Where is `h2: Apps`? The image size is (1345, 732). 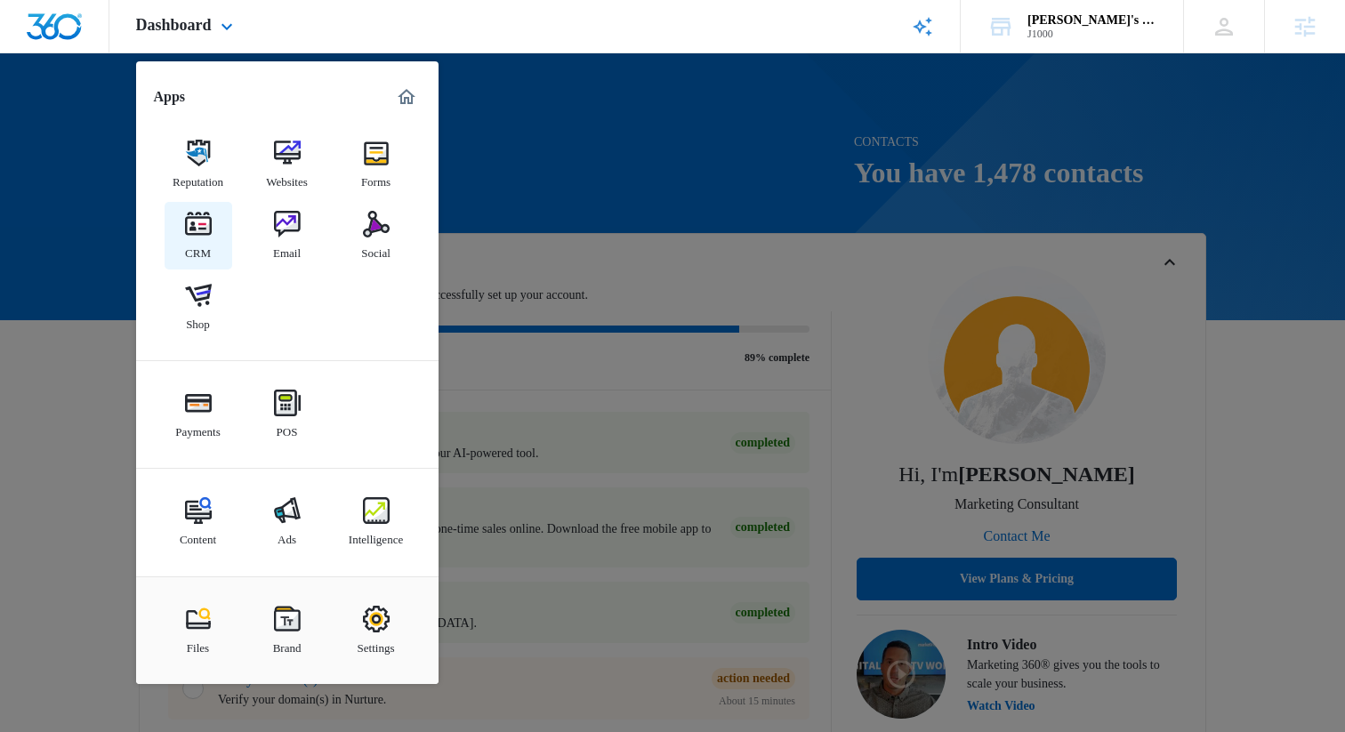 h2: Apps is located at coordinates (170, 96).